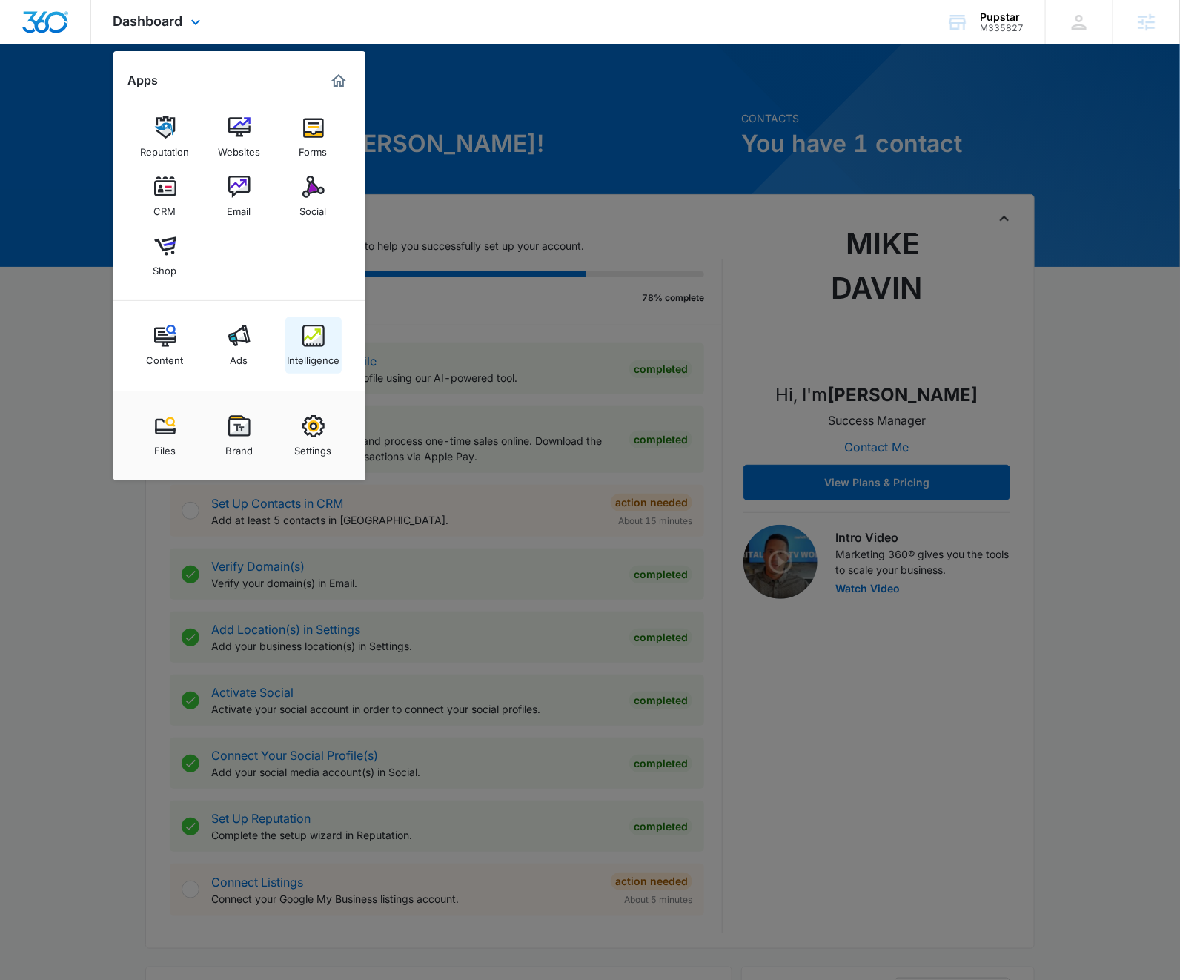  Describe the element at coordinates (313, 436) in the screenshot. I see `a: Settings` at that location.